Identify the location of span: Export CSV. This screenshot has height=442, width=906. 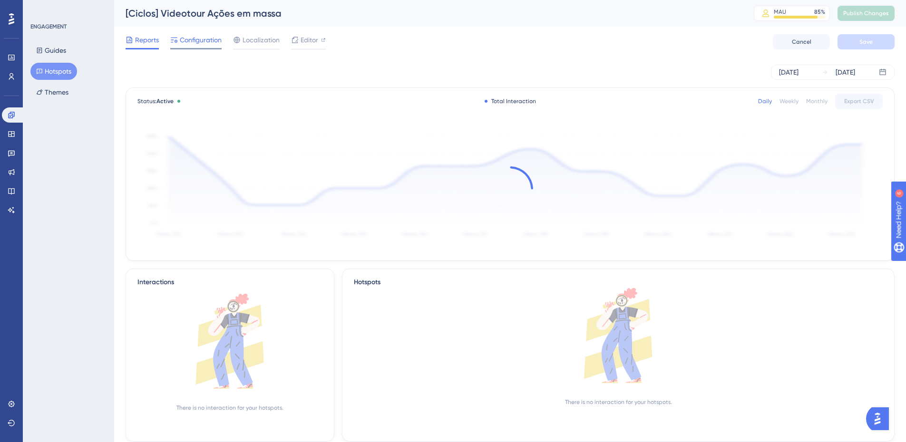
(859, 101).